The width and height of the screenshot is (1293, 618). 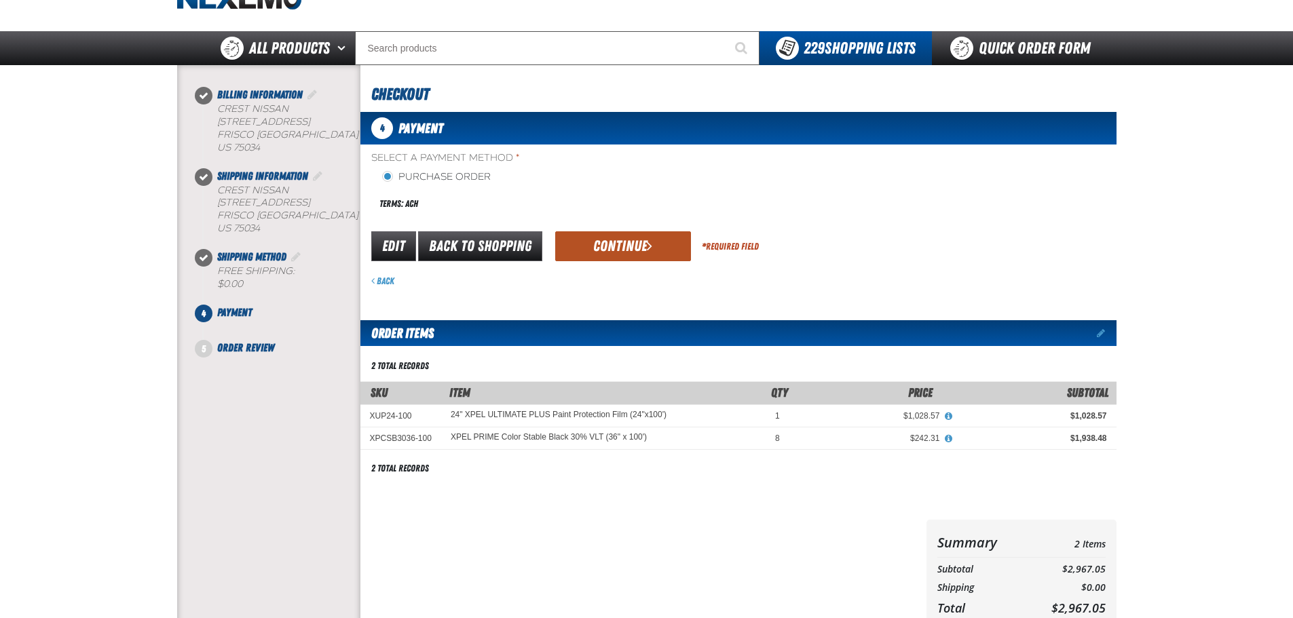 What do you see at coordinates (379, 392) in the screenshot?
I see `span: SKU` at bounding box center [379, 392].